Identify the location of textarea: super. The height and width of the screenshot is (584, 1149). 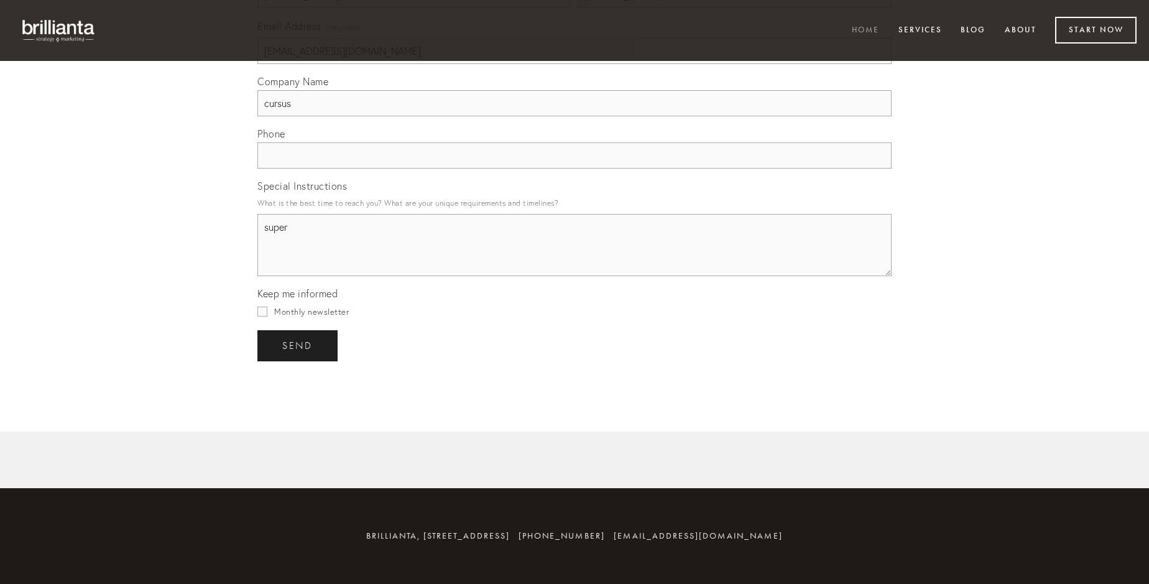
(575, 245).